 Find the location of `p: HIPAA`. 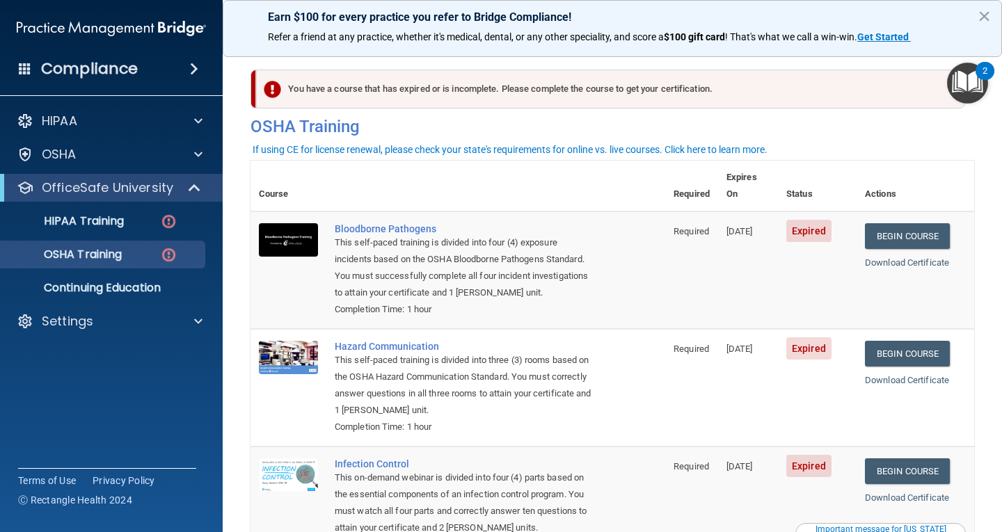

p: HIPAA is located at coordinates (59, 121).